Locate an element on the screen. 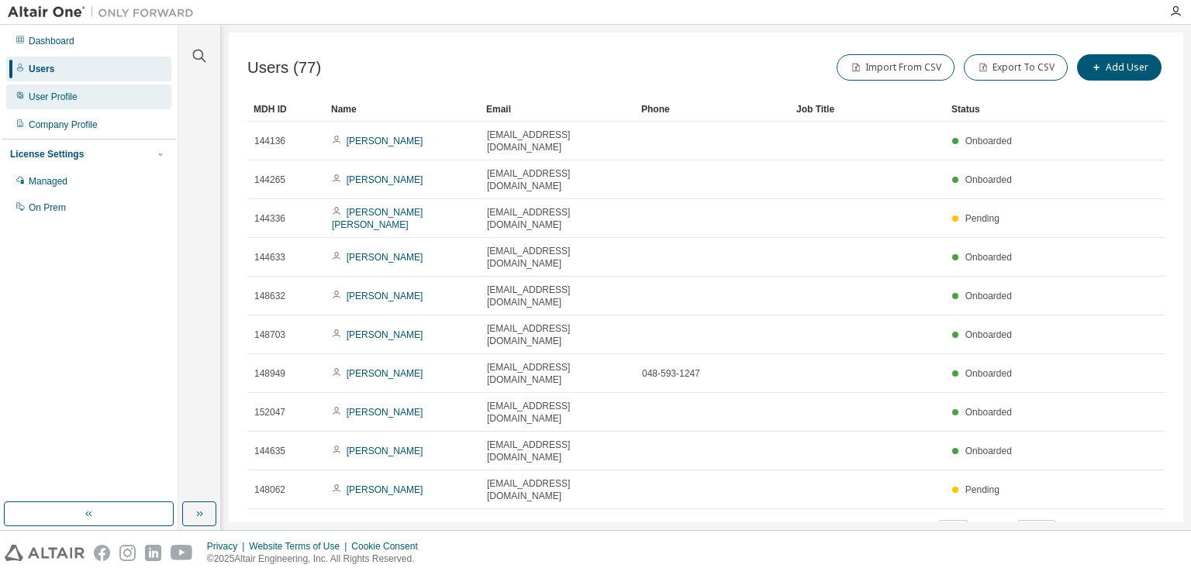  button: Add User is located at coordinates (1119, 67).